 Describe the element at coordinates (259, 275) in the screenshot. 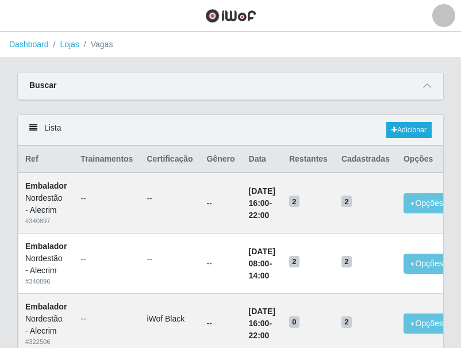

I see `time: 14:00` at that location.